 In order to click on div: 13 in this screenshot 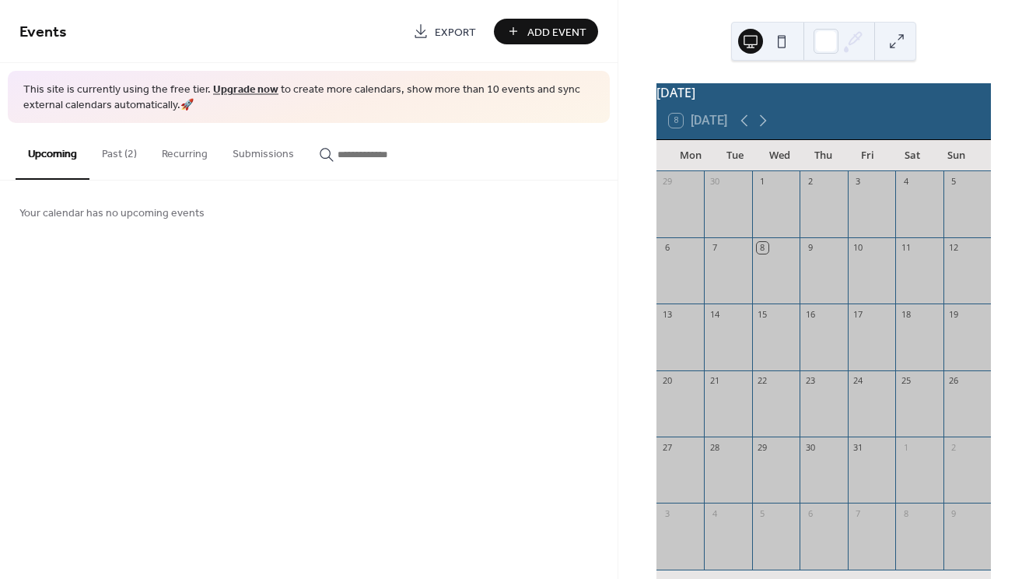, I will do `click(666, 313)`.